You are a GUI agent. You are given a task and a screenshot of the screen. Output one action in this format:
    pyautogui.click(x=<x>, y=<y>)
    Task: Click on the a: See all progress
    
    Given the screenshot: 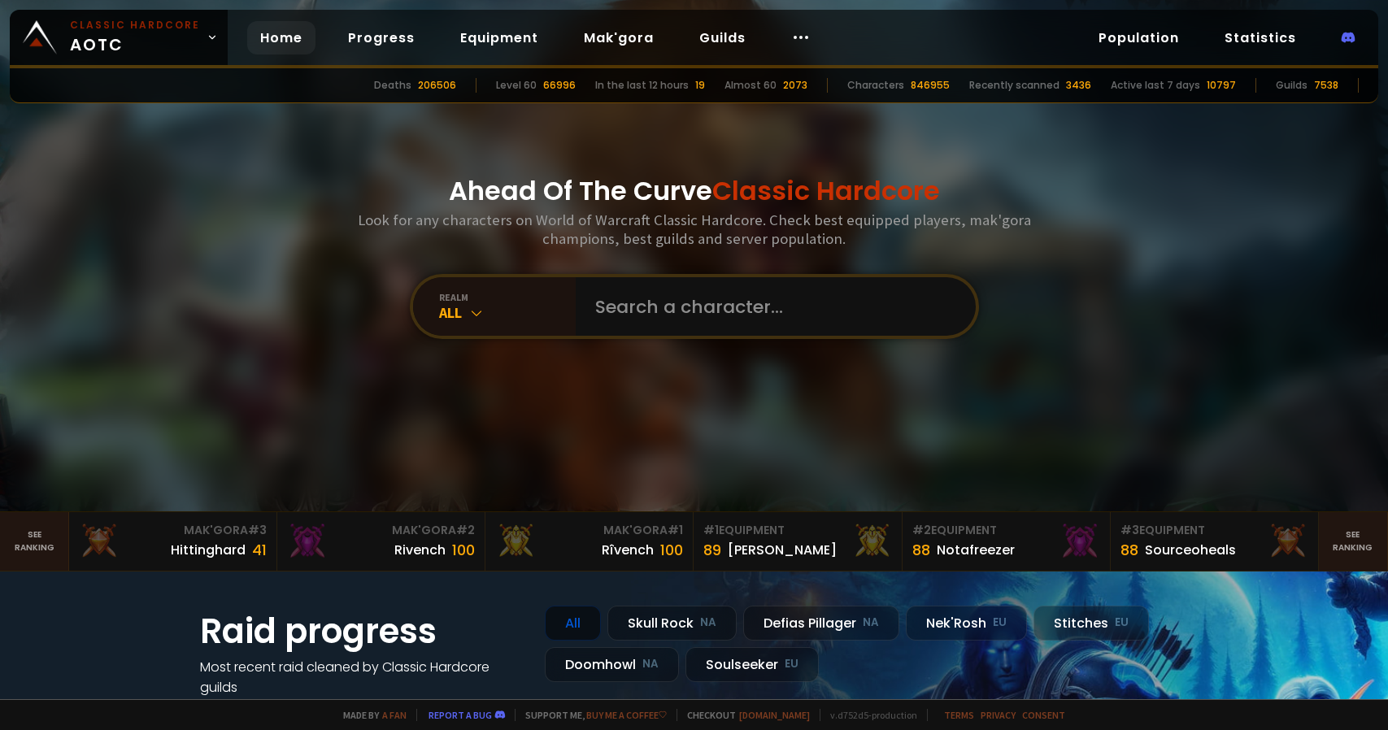 What is the action you would take?
    pyautogui.click(x=253, y=708)
    